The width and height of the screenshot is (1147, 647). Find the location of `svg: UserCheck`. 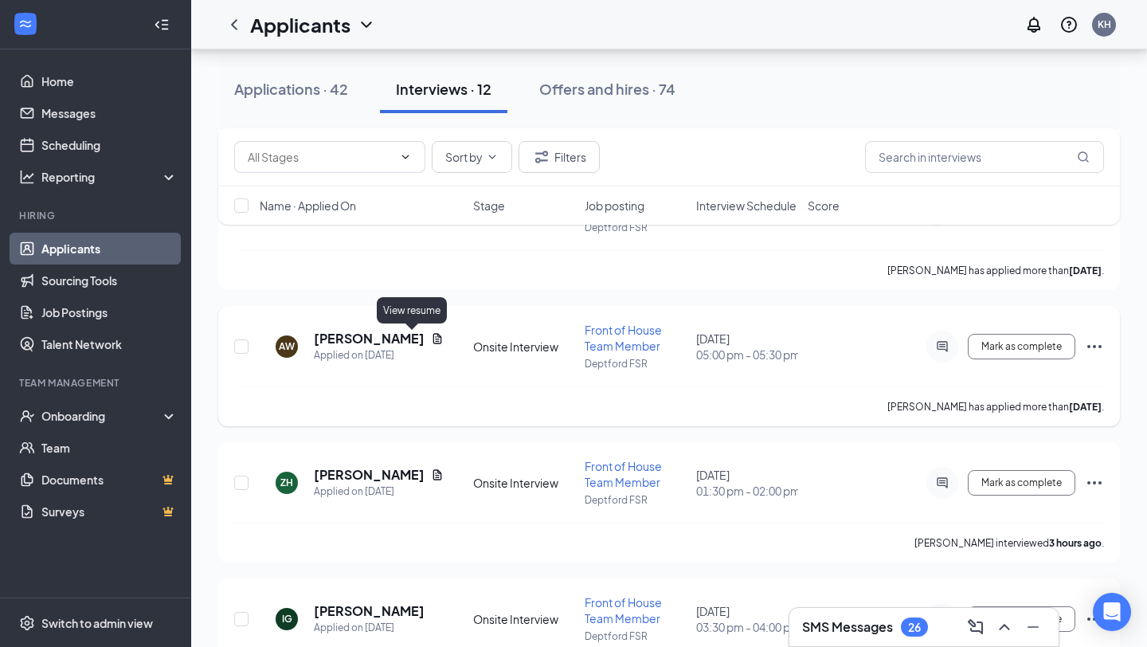

svg: UserCheck is located at coordinates (27, 416).